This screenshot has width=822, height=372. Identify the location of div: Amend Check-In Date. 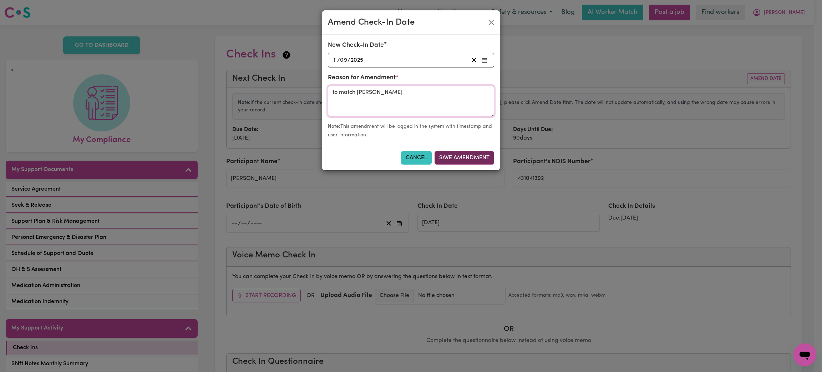
(371, 22).